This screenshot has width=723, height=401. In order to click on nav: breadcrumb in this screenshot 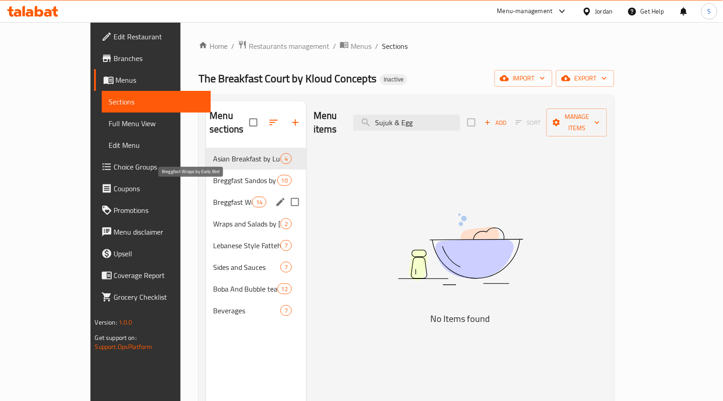, I will do `click(406, 46)`.